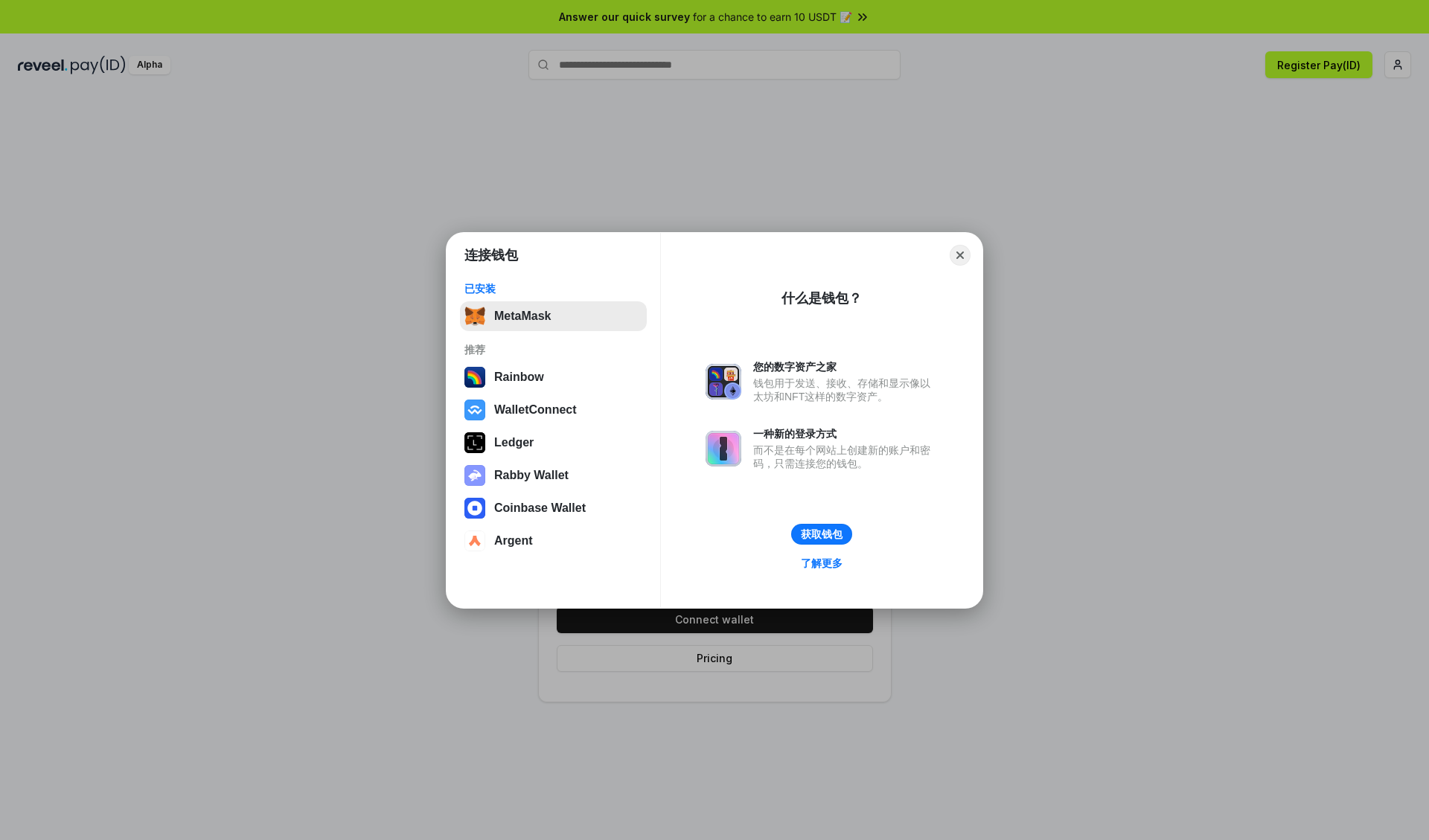 This screenshot has height=840, width=1429. What do you see at coordinates (822, 563) in the screenshot?
I see `div: 了解更多` at bounding box center [822, 563].